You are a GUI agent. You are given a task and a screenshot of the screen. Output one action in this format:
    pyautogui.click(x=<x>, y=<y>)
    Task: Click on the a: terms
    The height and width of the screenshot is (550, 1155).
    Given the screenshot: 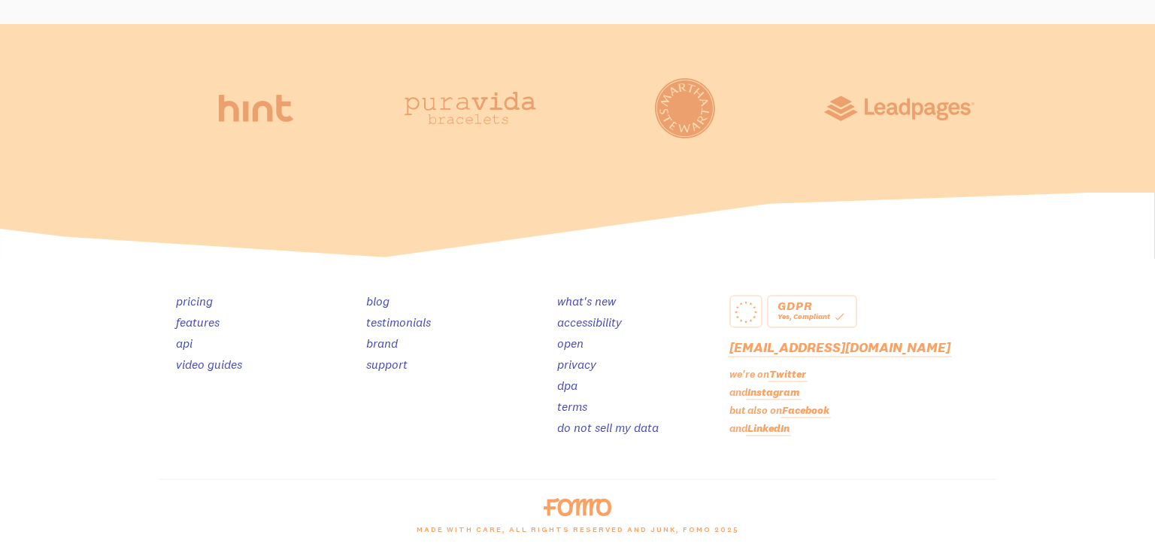 What is the action you would take?
    pyautogui.click(x=572, y=406)
    